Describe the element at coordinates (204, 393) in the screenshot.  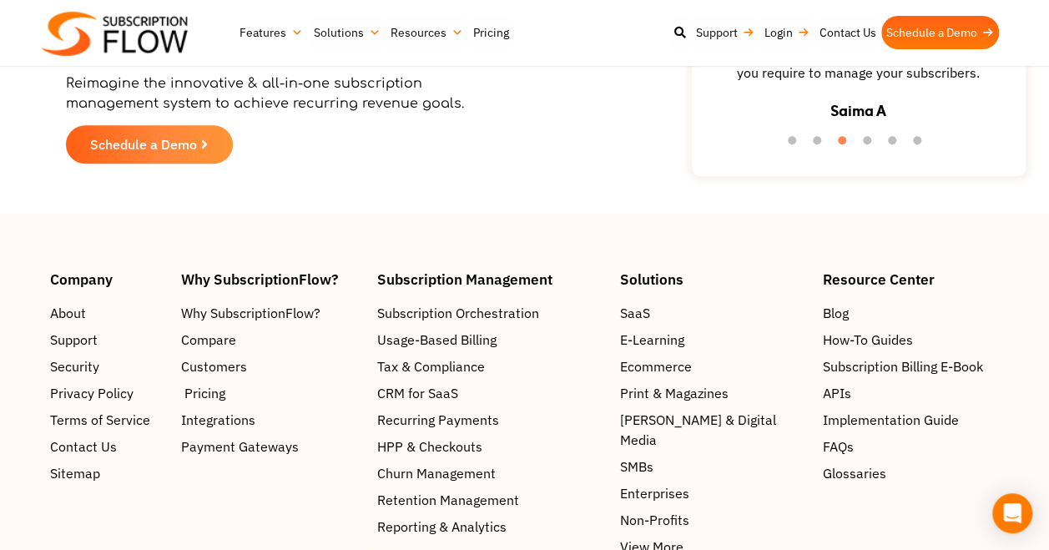
I see `span: Pricing` at that location.